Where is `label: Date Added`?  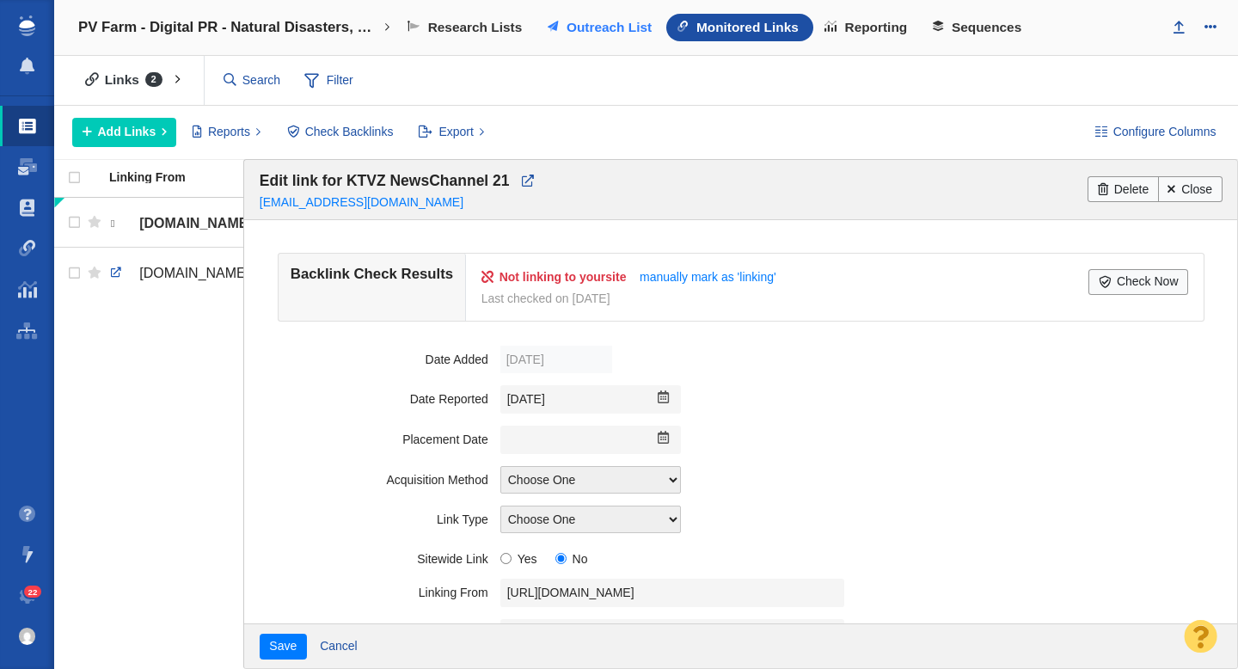
label: Date Added is located at coordinates (380, 356).